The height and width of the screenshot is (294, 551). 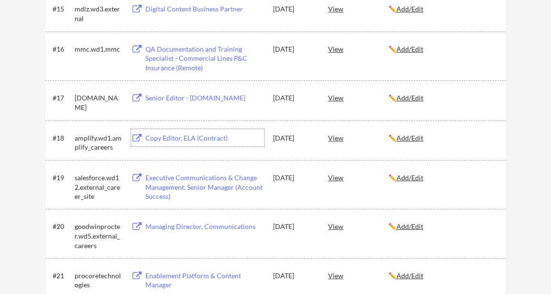 I want to click on div: #20, so click(x=62, y=227).